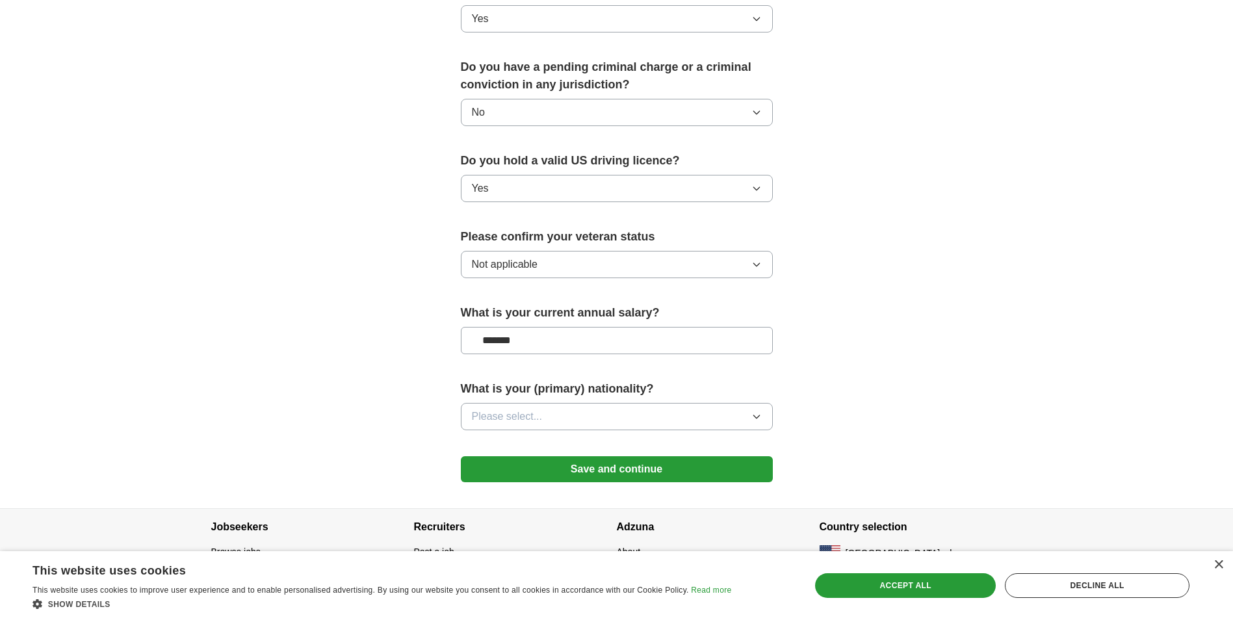 The image size is (1233, 620). What do you see at coordinates (382, 604) in the screenshot?
I see `div: Show details` at bounding box center [382, 604].